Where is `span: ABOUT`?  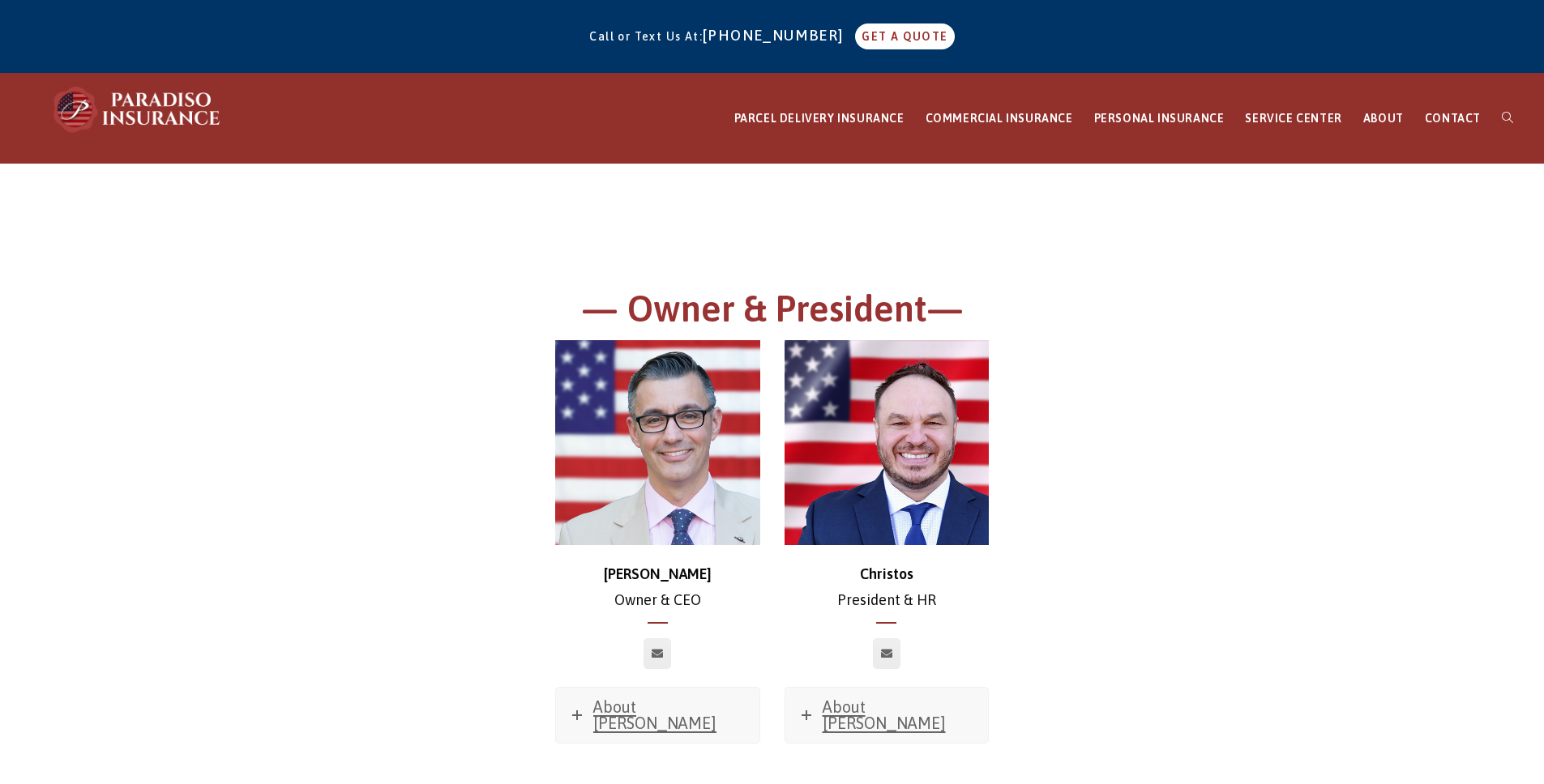
span: ABOUT is located at coordinates (1384, 118).